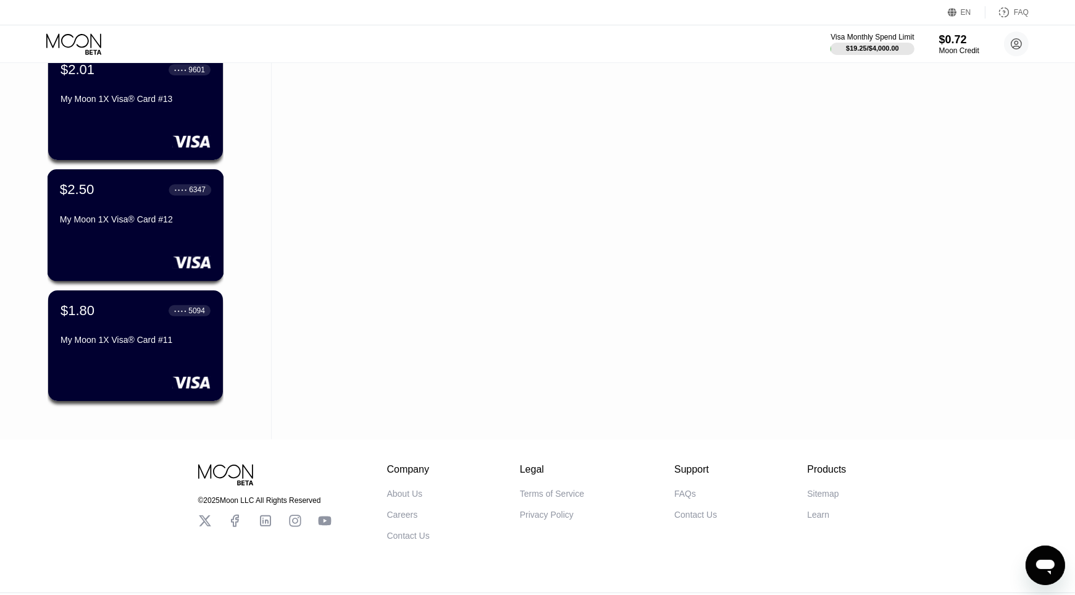  What do you see at coordinates (77, 311) in the screenshot?
I see `div: $1.80` at bounding box center [77, 311].